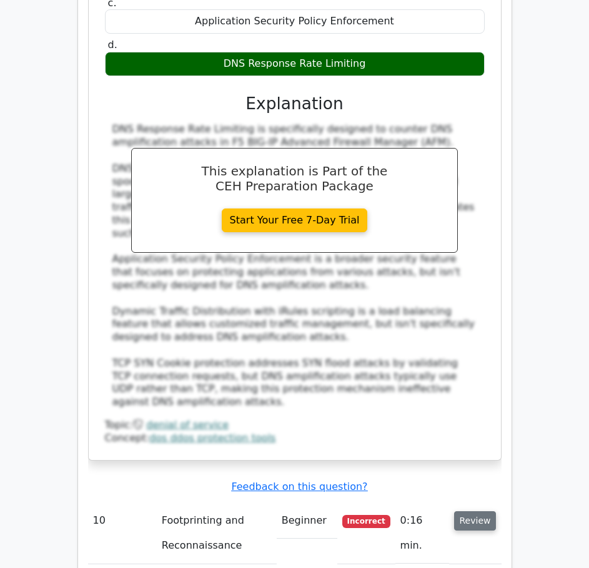 The image size is (589, 568). What do you see at coordinates (306, 521) in the screenshot?
I see `td: Beginner` at bounding box center [306, 521].